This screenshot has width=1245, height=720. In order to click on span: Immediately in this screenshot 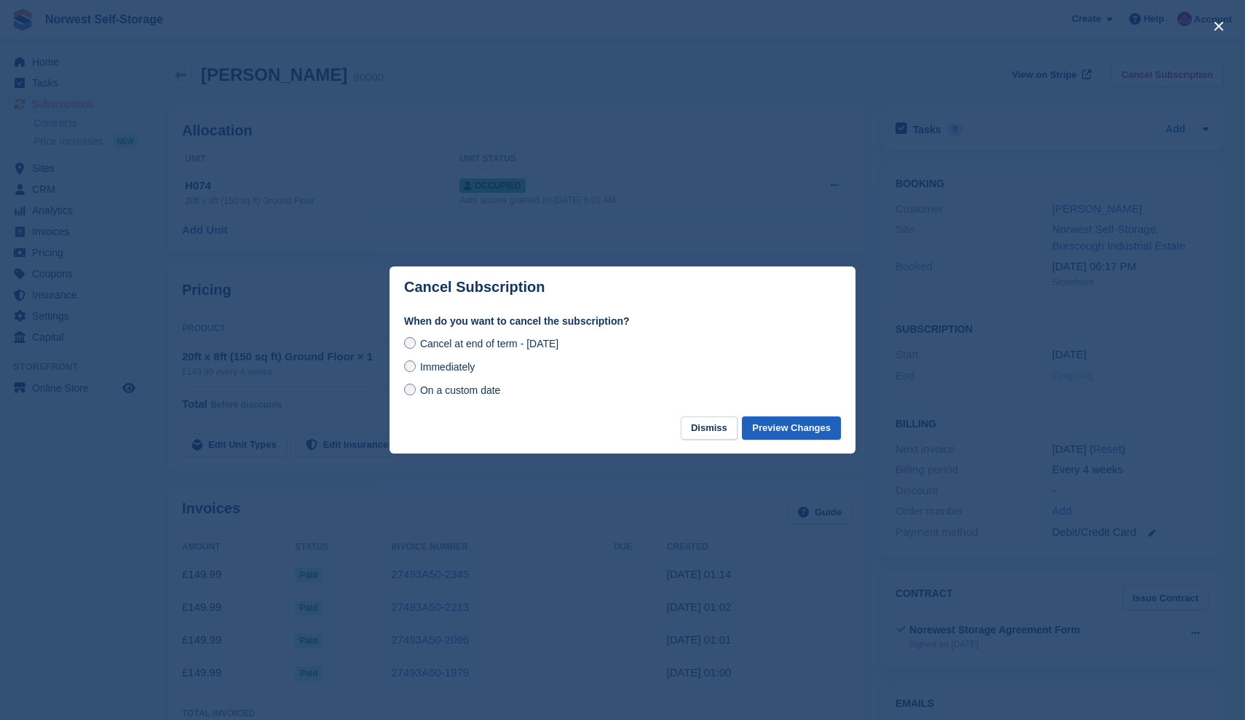, I will do `click(447, 367)`.